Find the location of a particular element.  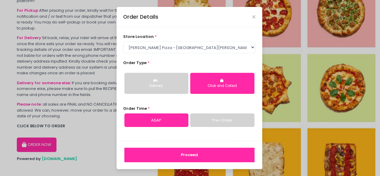

button: Click and Collect is located at coordinates (222, 83).